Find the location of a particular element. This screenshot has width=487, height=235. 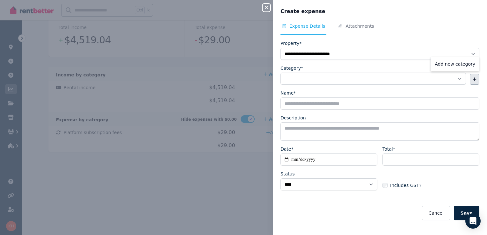

div: Add new category is located at coordinates (454, 64).